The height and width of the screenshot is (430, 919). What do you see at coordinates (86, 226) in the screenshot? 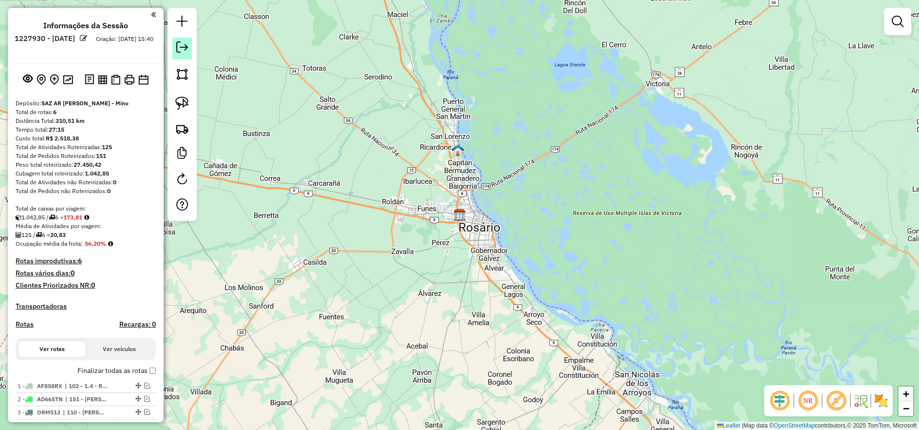
I see `div: Média de Atividades por viagem:` at bounding box center [86, 226].